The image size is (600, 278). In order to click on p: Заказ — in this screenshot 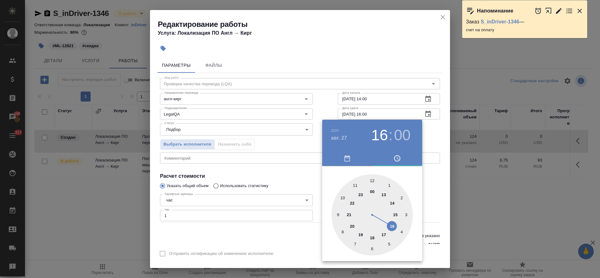, I will do `click(524, 22)`.